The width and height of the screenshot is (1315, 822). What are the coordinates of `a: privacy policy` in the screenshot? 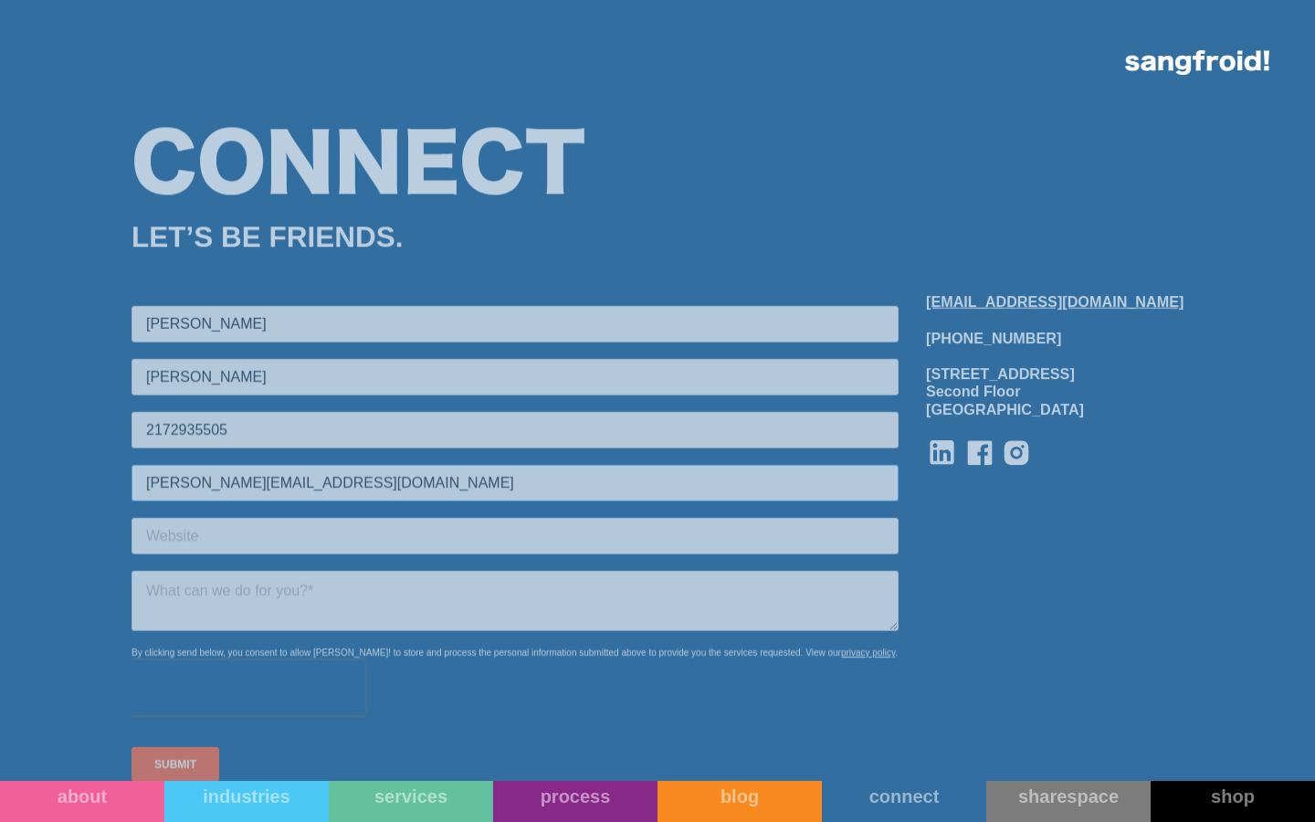 It's located at (736, 346).